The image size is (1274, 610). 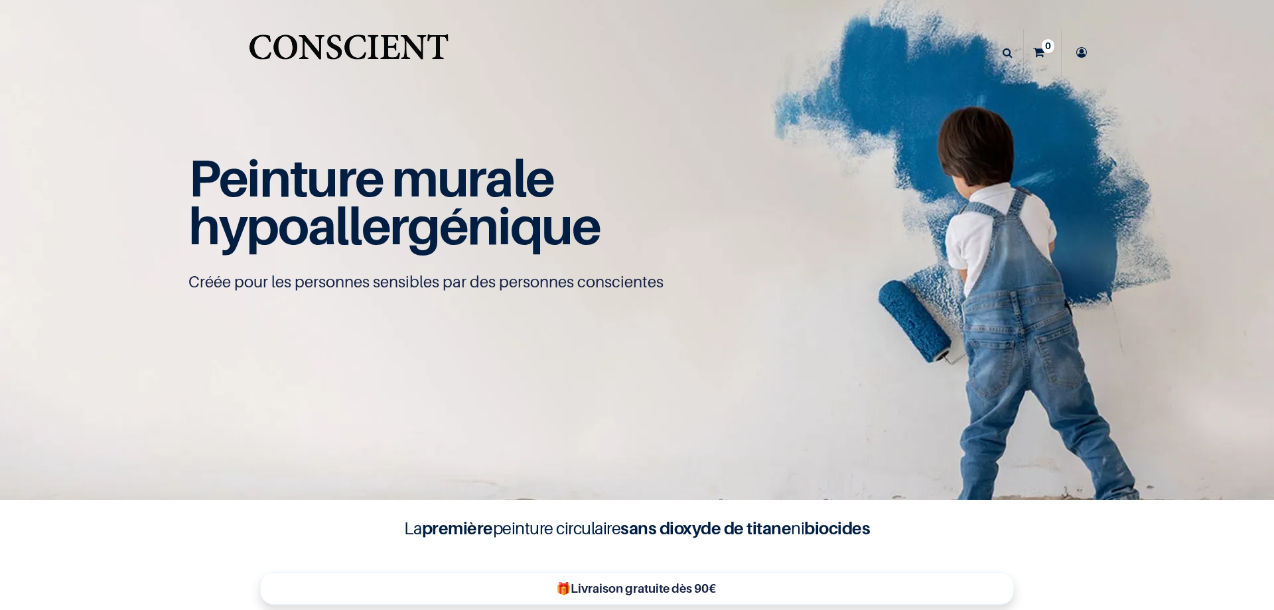 What do you see at coordinates (1048, 46) in the screenshot?
I see `sup: 0` at bounding box center [1048, 46].